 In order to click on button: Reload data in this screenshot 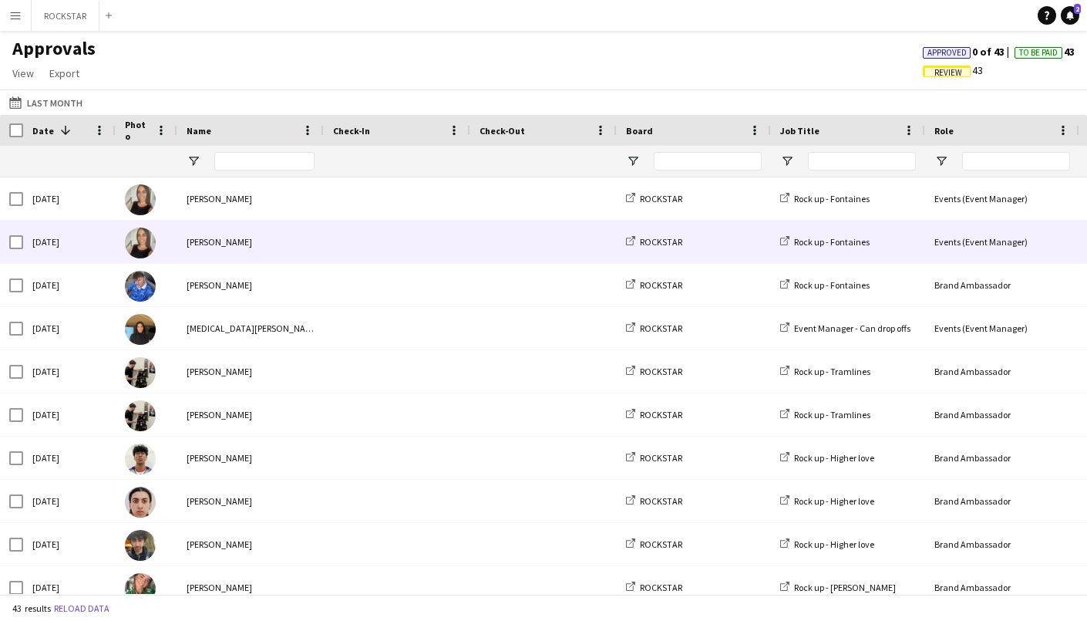, I will do `click(82, 608)`.